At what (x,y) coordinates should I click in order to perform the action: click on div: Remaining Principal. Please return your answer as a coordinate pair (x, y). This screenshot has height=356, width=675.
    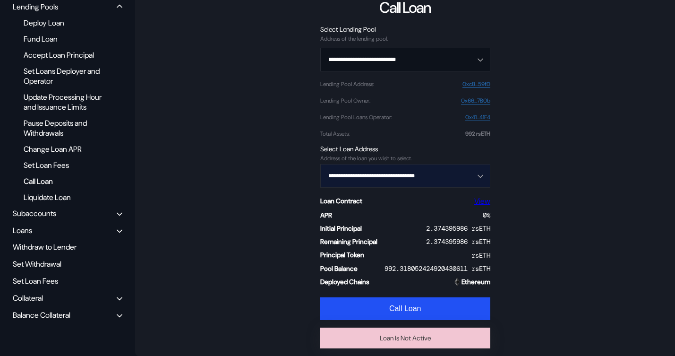
    Looking at the image, I should click on (348, 241).